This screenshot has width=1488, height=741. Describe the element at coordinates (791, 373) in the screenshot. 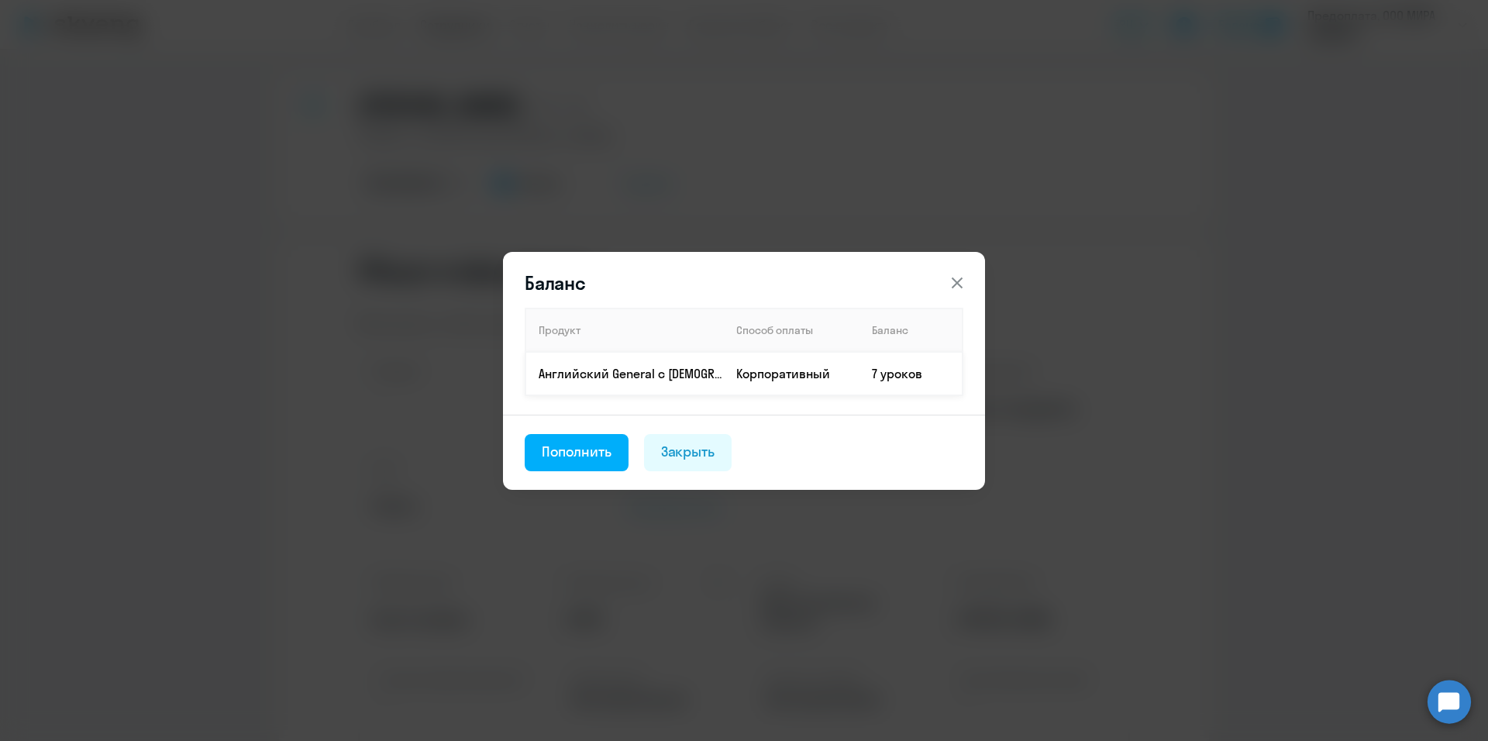

I see `td: Корпоративный` at that location.